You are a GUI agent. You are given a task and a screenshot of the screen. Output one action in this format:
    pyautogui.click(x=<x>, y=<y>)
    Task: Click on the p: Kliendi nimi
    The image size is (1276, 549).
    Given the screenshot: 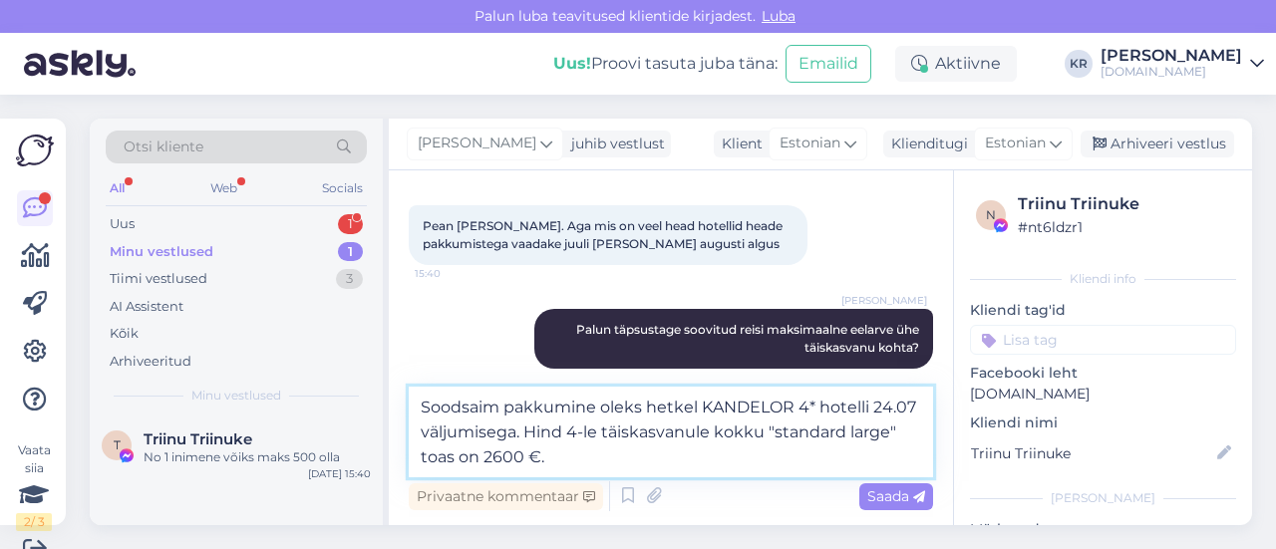 What is the action you would take?
    pyautogui.click(x=1102, y=423)
    